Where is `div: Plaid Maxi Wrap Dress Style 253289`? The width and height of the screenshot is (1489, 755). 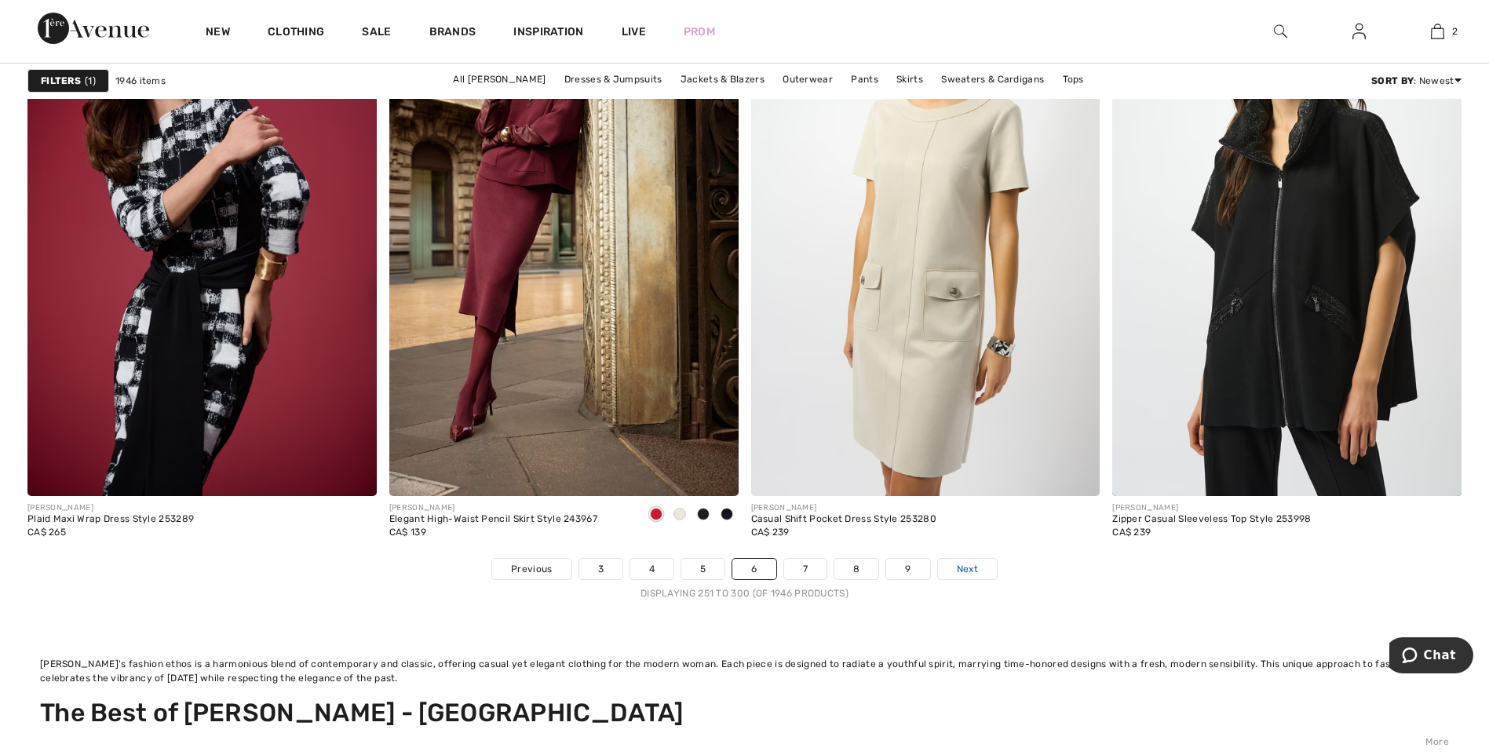 div: Plaid Maxi Wrap Dress Style 253289 is located at coordinates (111, 520).